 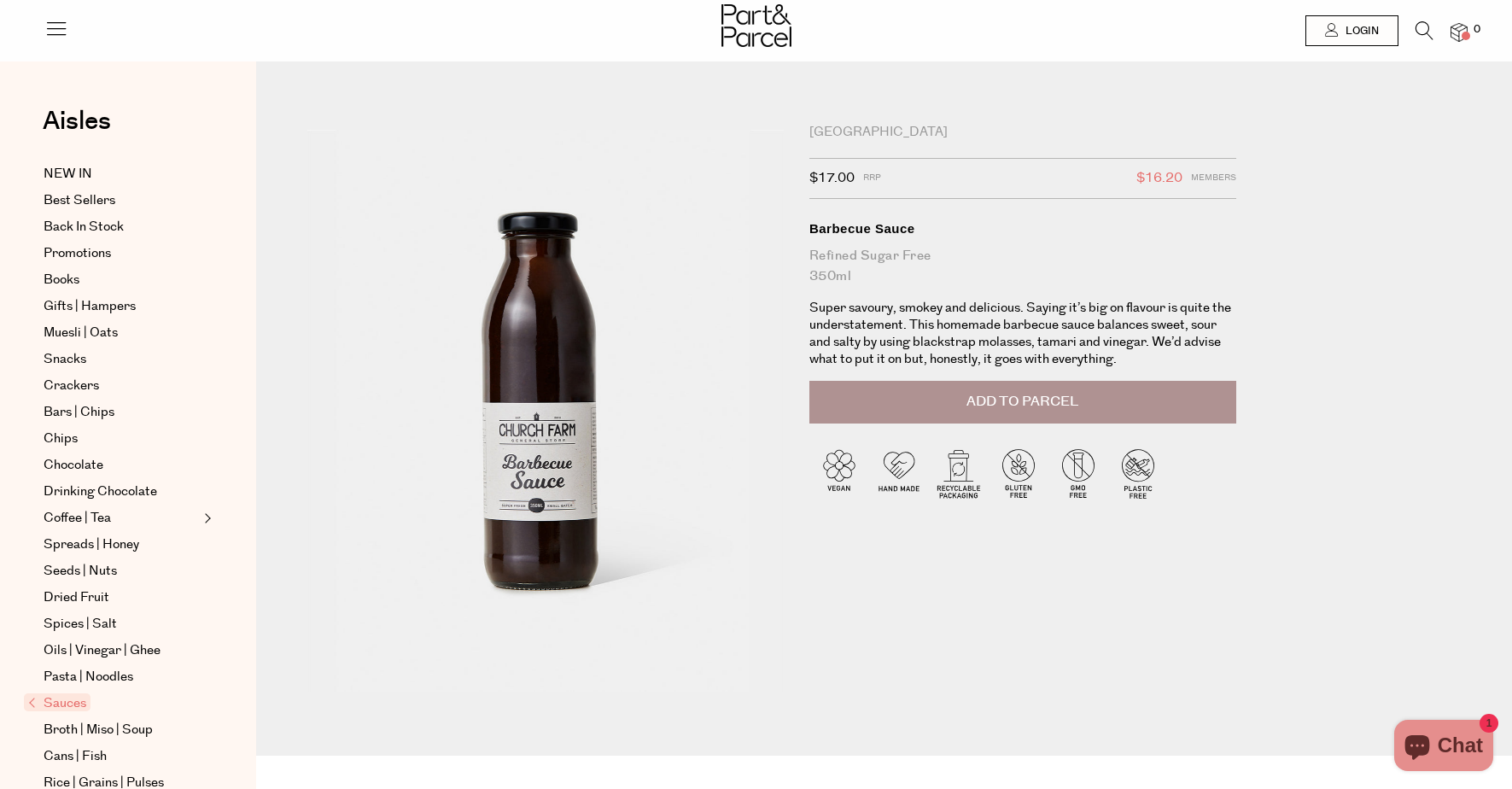 I want to click on span: RRP, so click(x=871, y=178).